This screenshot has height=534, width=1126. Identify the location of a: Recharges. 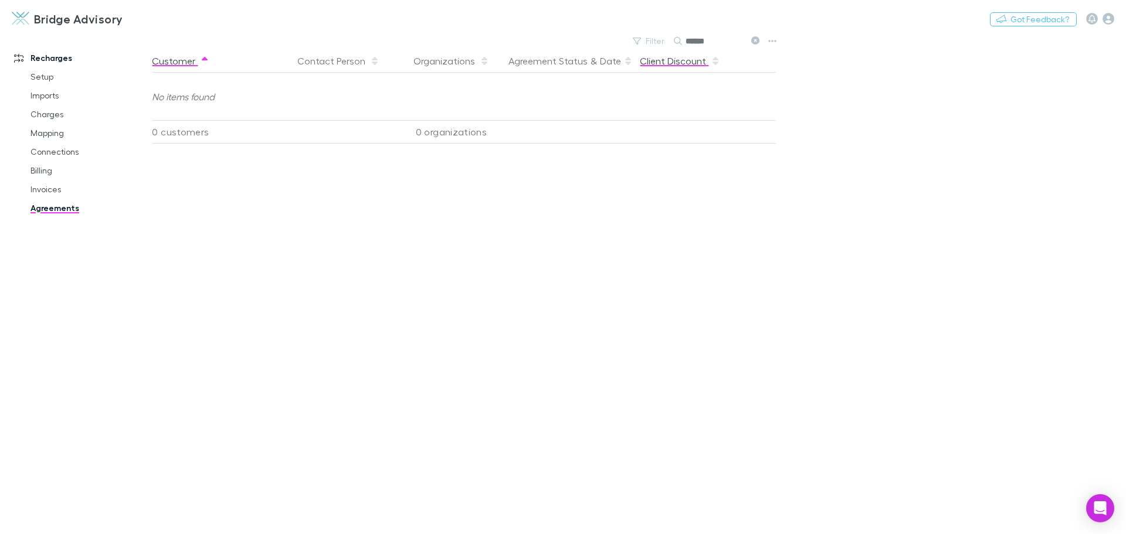
(80, 58).